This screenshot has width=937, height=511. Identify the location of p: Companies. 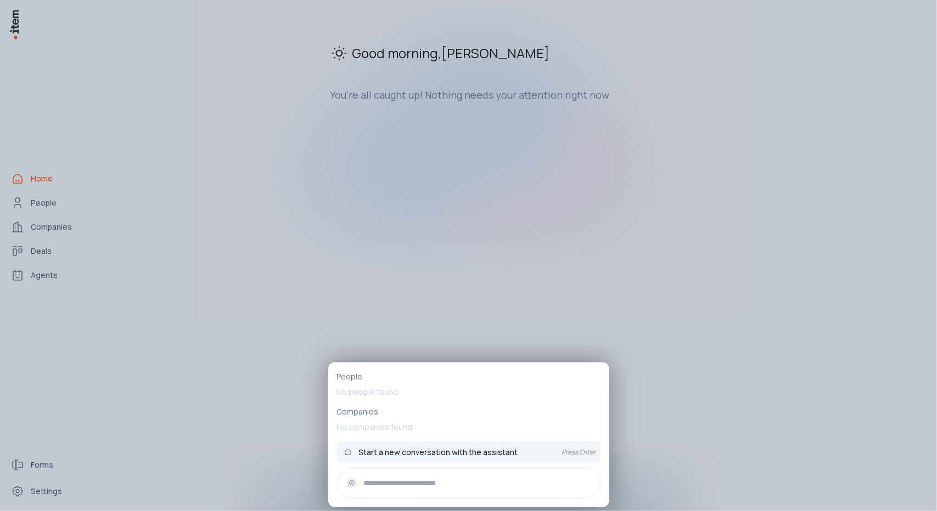
(469, 412).